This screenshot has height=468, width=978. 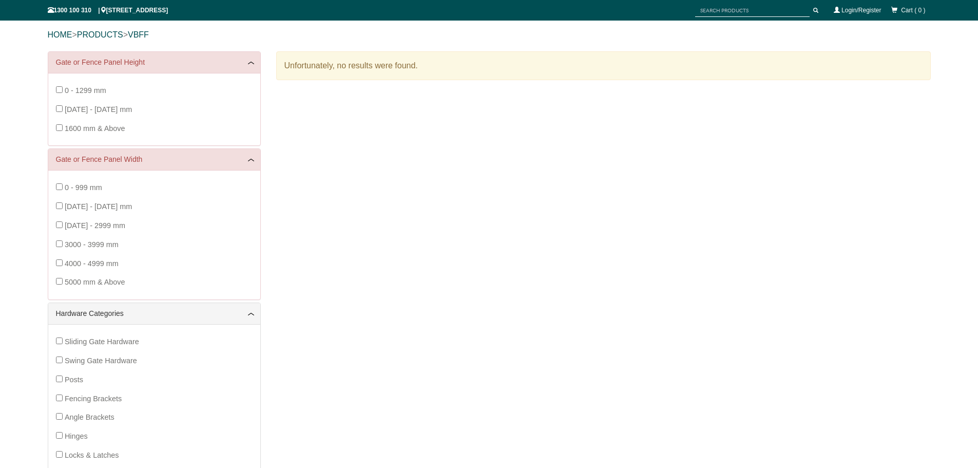 What do you see at coordinates (89, 417) in the screenshot?
I see `span: Angle Brackets` at bounding box center [89, 417].